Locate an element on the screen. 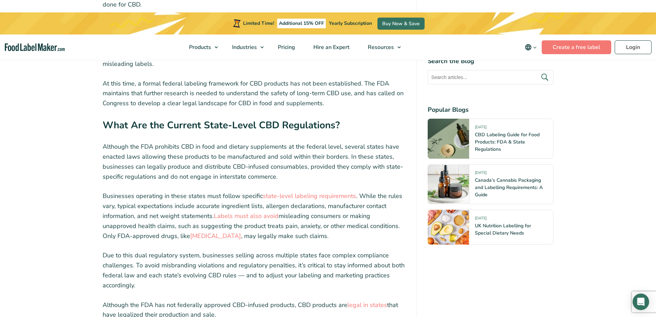 Image resolution: width=656 pixels, height=317 pixels. h4: Popular Blogs is located at coordinates (491, 110).